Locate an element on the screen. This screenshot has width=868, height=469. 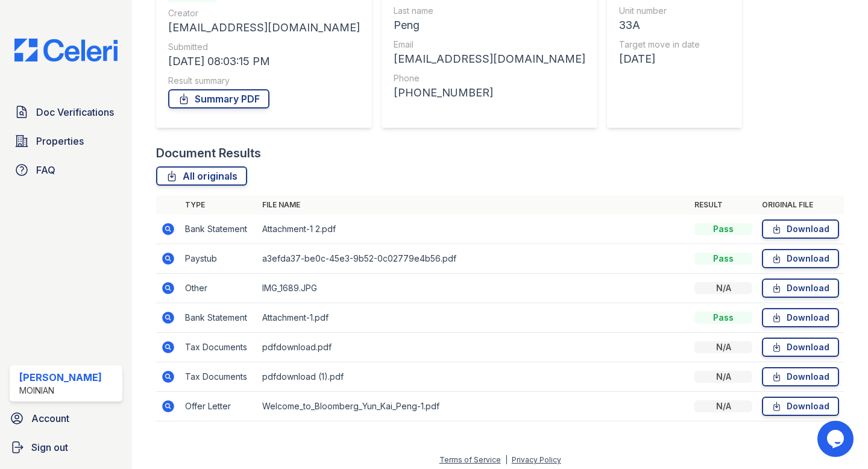
div: Moinian is located at coordinates (60, 390).